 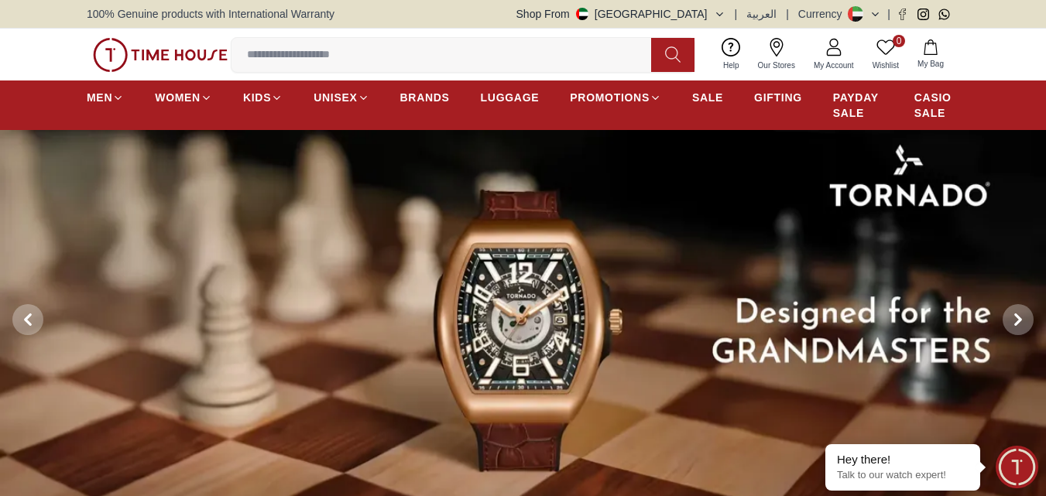 What do you see at coordinates (776, 54) in the screenshot?
I see `a: Our Stores` at bounding box center [776, 54].